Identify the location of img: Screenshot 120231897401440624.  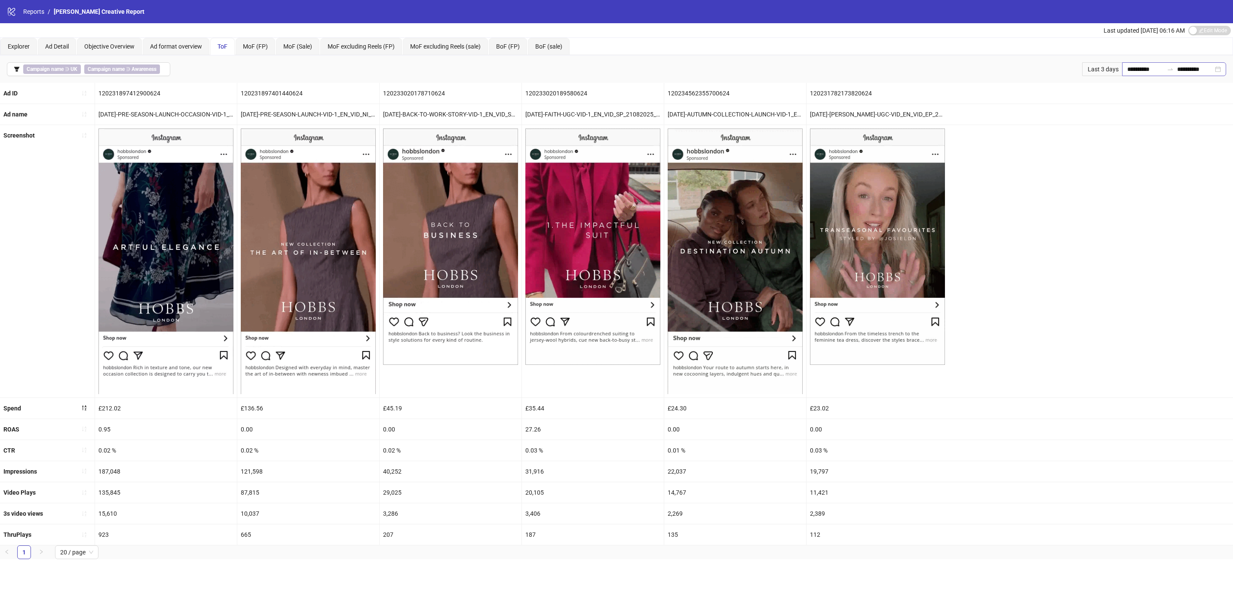
(308, 261).